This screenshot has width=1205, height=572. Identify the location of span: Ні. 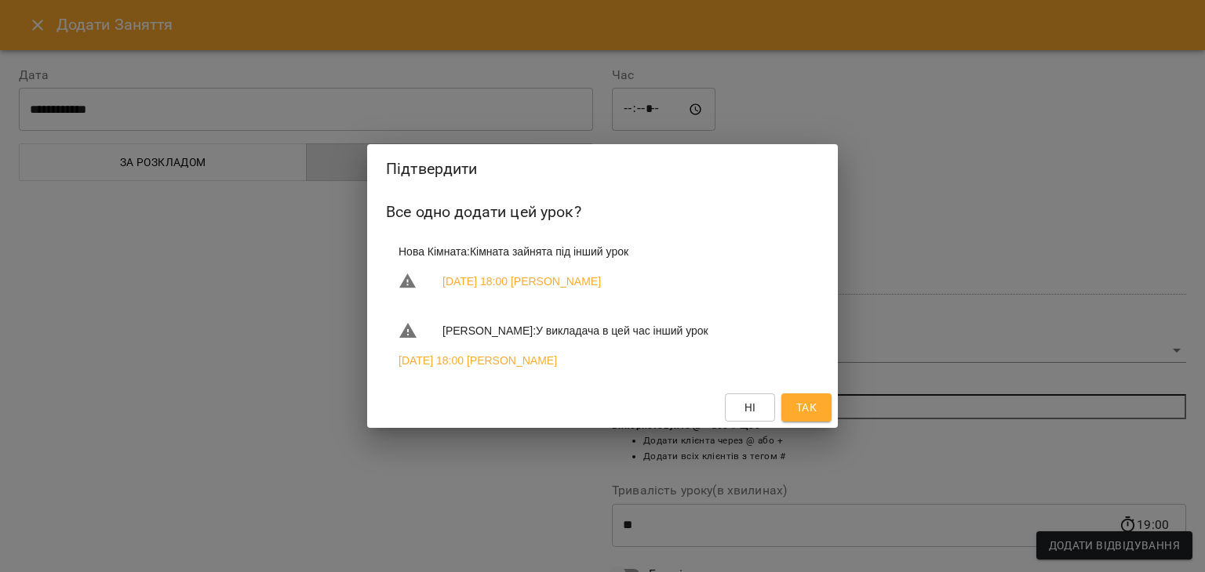
(750, 408).